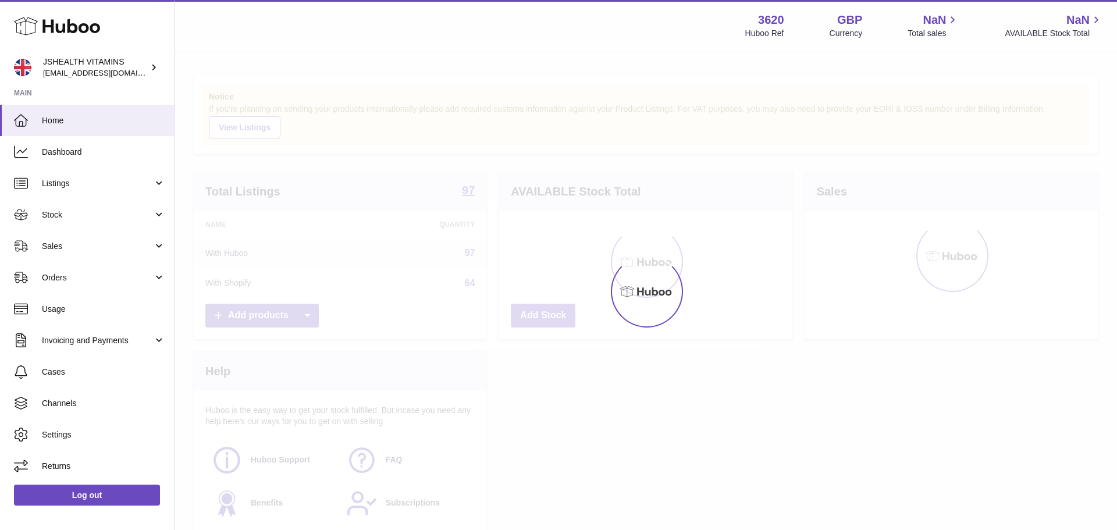 Image resolution: width=1117 pixels, height=530 pixels. I want to click on span: Invoicing and Payments, so click(97, 340).